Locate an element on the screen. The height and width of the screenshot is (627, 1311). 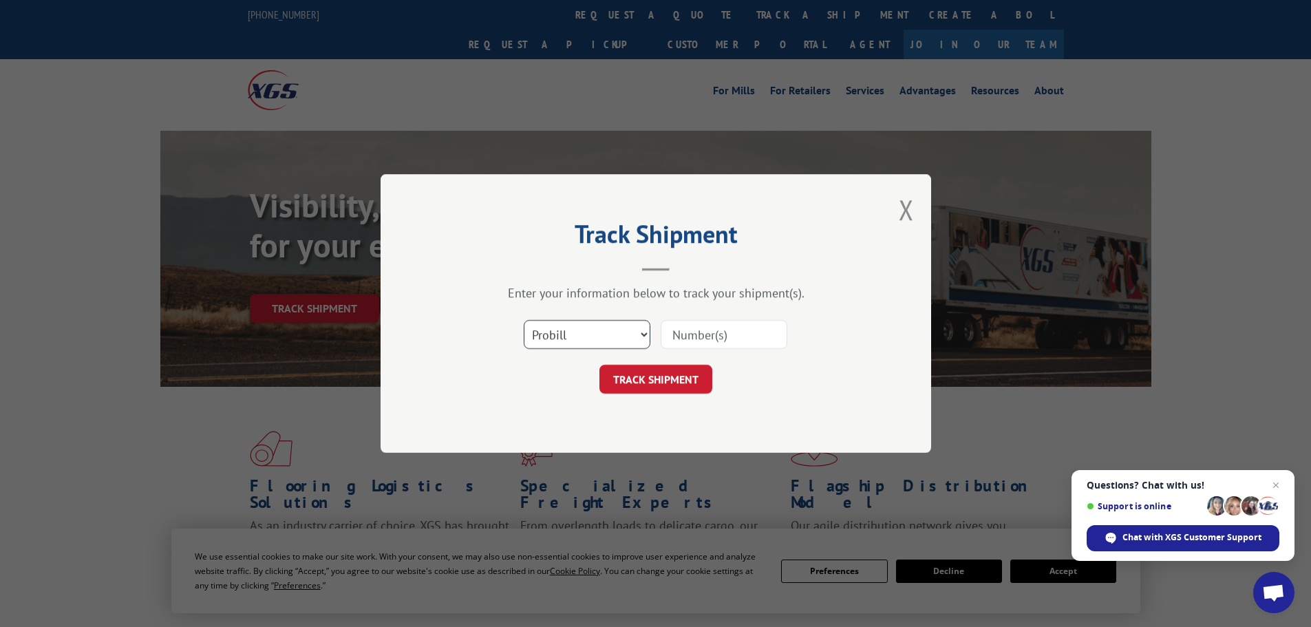
span: Chat with XGS Customer Support is located at coordinates (1192, 538).